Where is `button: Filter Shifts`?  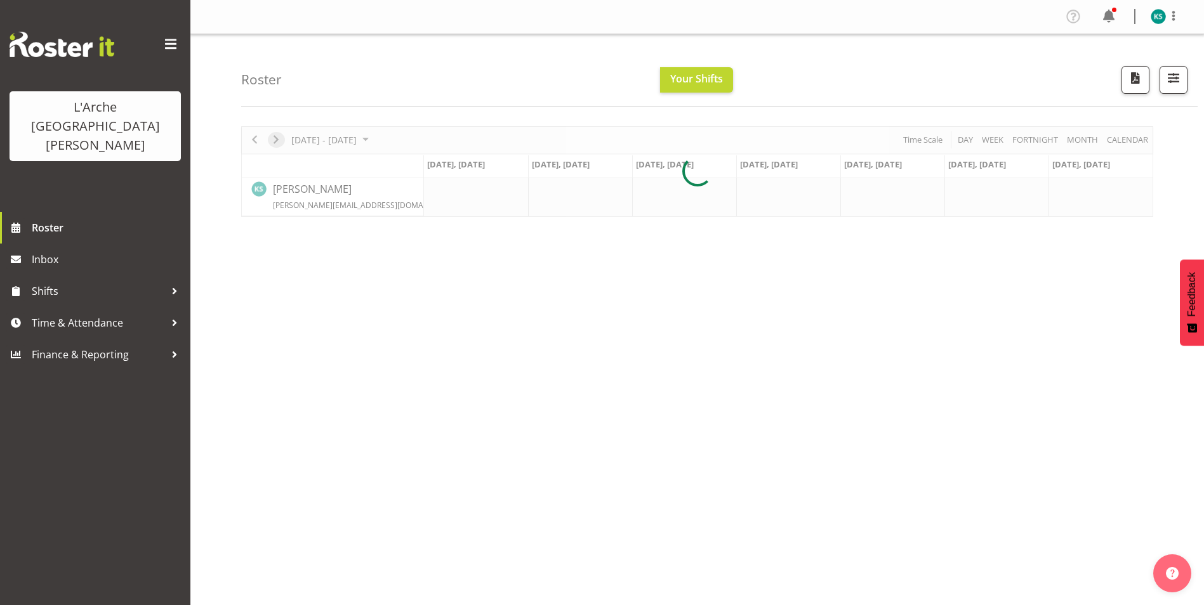 button: Filter Shifts is located at coordinates (1174, 80).